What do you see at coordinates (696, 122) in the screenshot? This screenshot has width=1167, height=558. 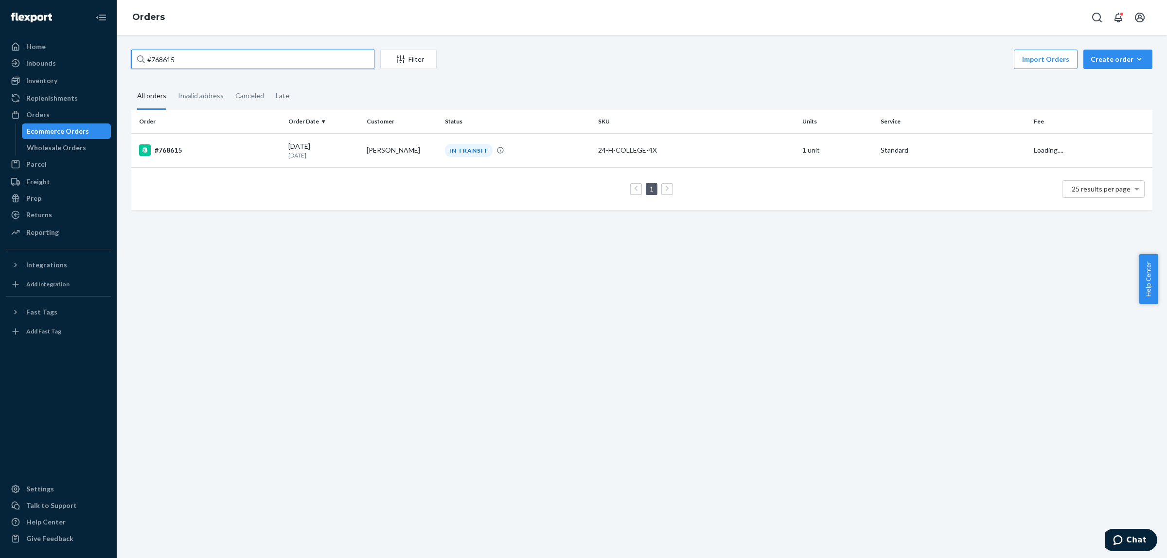 I see `th: SKU` at bounding box center [696, 122].